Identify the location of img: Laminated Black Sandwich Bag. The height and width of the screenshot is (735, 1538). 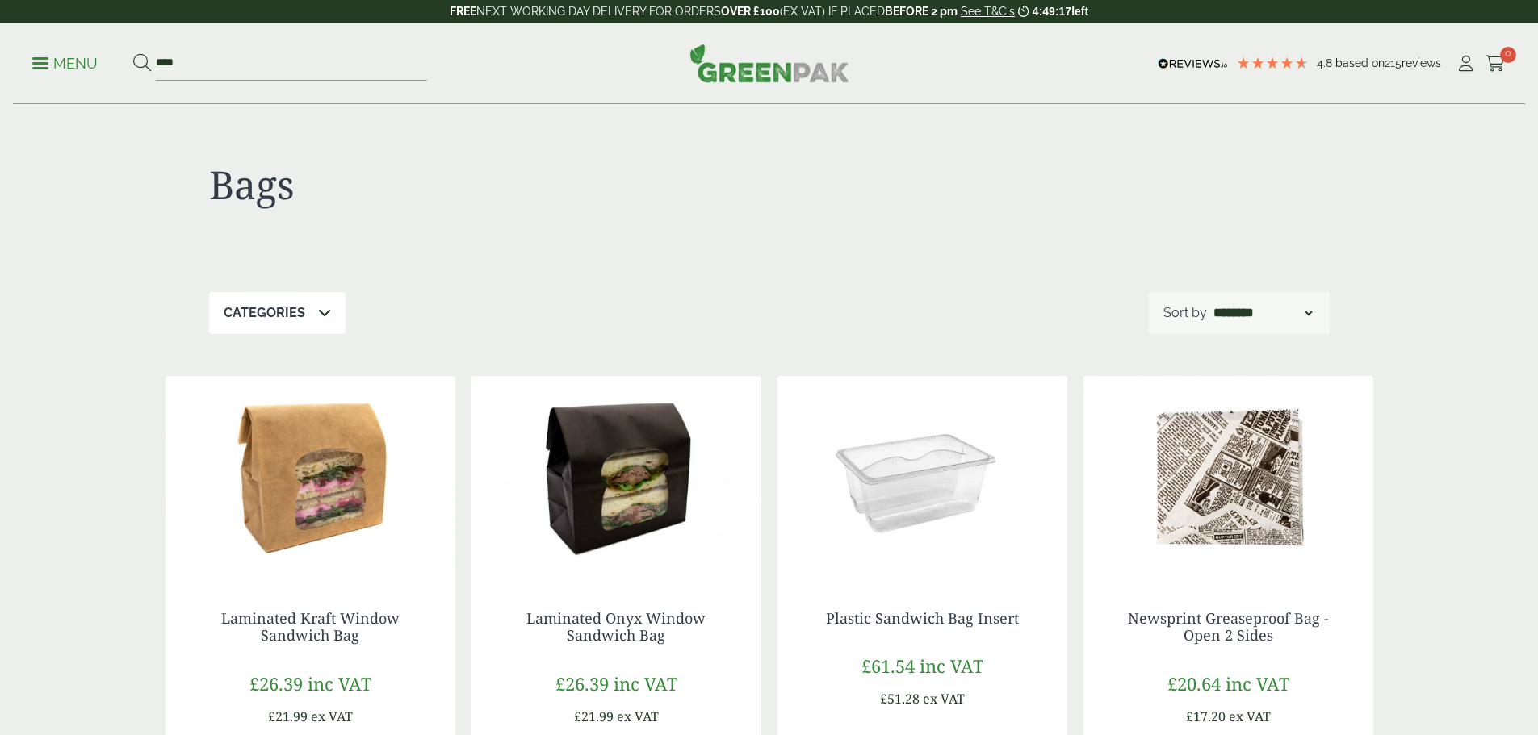
(616, 477).